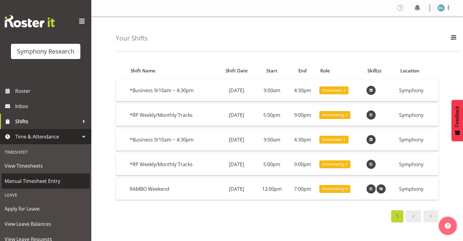  What do you see at coordinates (448, 226) in the screenshot?
I see `img: help-xxl-2.png` at bounding box center [448, 226].